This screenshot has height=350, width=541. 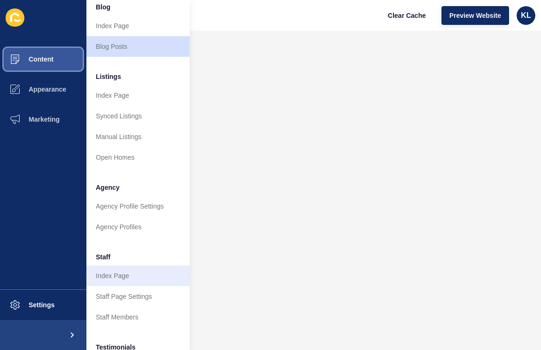 I want to click on span: Listings, so click(x=109, y=77).